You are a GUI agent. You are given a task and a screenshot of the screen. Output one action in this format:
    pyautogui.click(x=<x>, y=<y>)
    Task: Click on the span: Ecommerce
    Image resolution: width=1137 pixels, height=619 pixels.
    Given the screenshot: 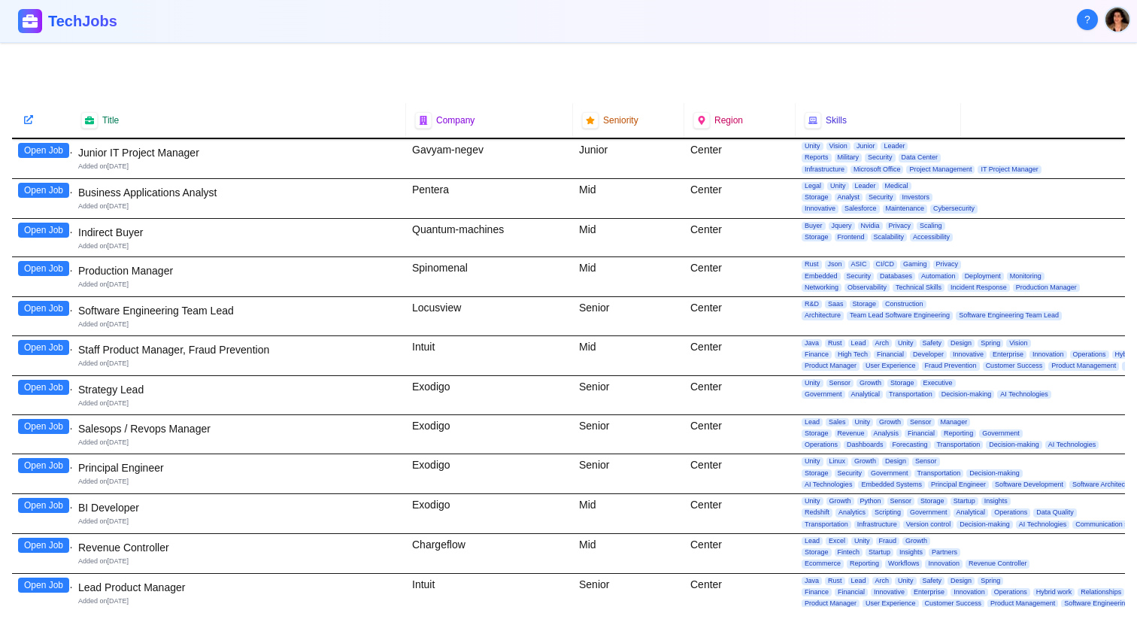 What is the action you would take?
    pyautogui.click(x=823, y=563)
    